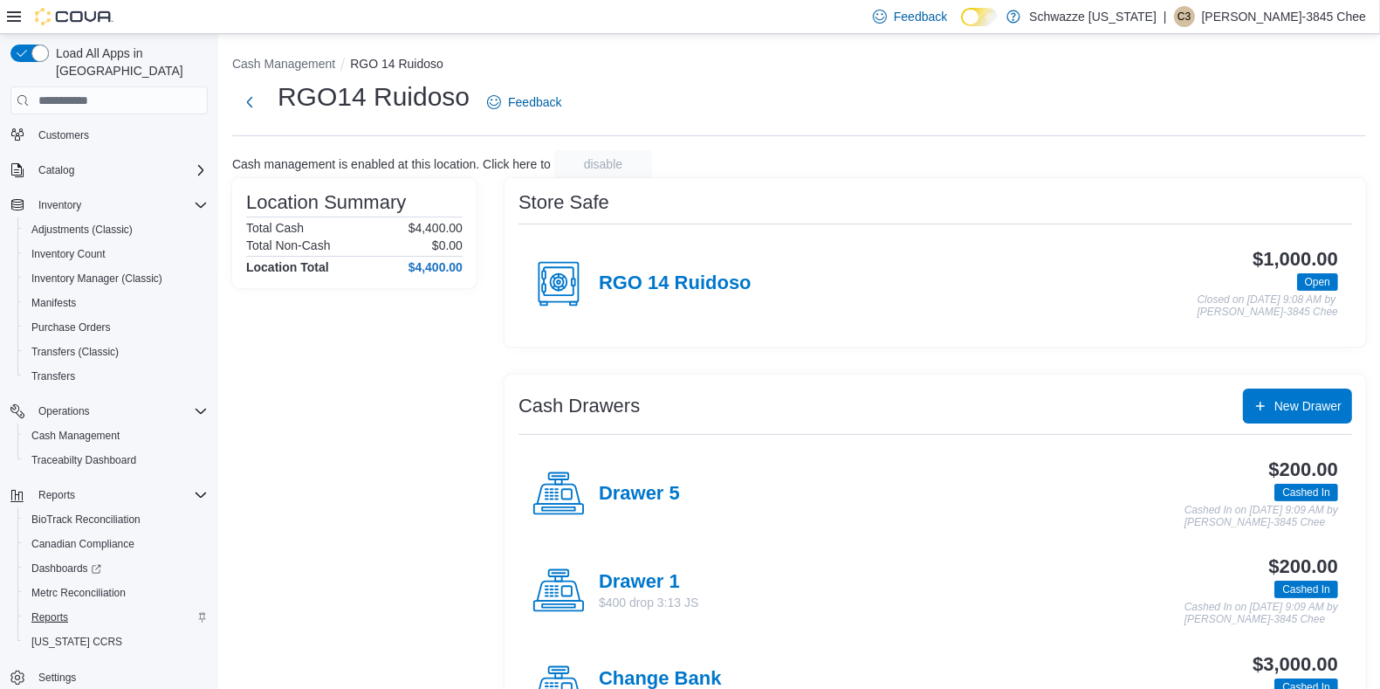  What do you see at coordinates (250, 102) in the screenshot?
I see `button: Next` at bounding box center [250, 102].